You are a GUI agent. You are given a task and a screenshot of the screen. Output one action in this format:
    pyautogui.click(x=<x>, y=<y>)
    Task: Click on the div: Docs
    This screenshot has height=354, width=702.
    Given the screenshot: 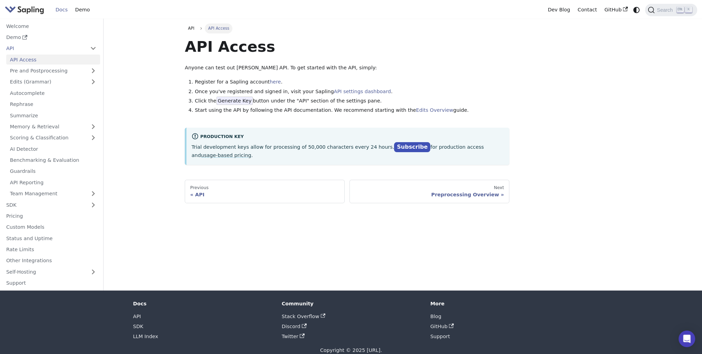 What is the action you would take?
    pyautogui.click(x=202, y=304)
    